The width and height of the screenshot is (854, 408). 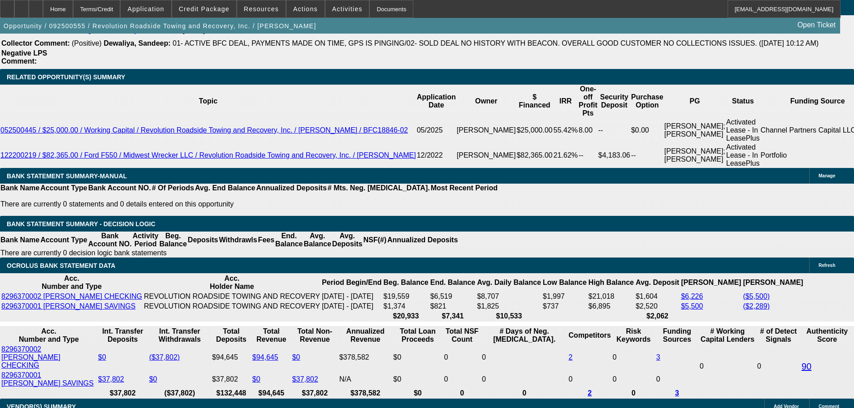 What do you see at coordinates (509, 283) in the screenshot?
I see `th: Avg. Daily Balance` at bounding box center [509, 283].